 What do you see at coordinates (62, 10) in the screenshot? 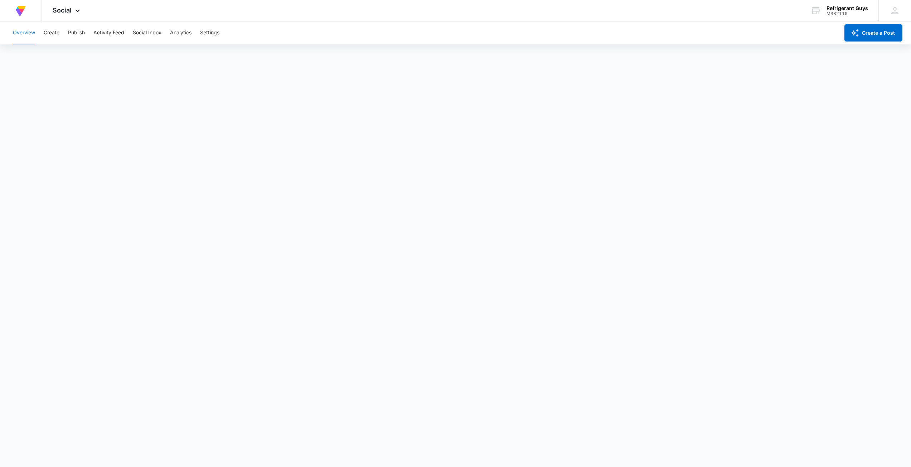
I see `span: Social` at bounding box center [62, 10].